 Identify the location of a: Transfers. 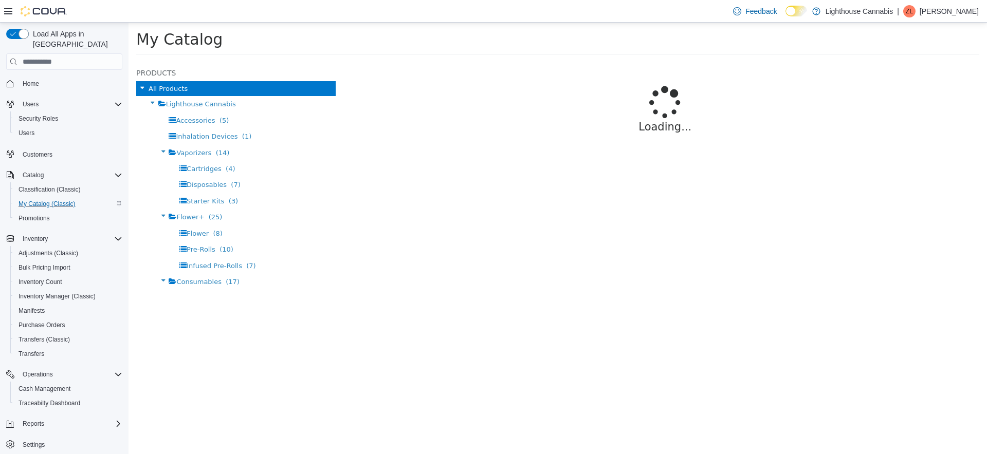
(31, 354).